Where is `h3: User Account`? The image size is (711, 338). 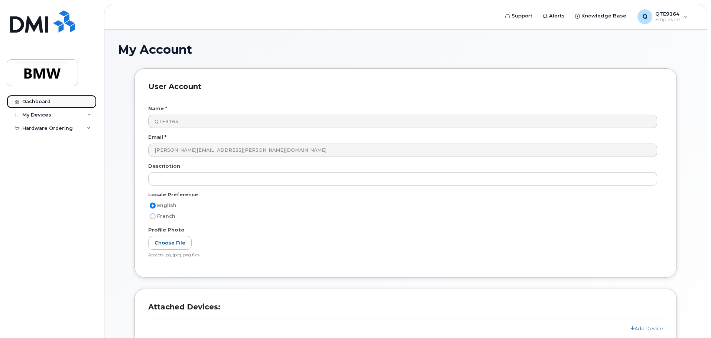 h3: User Account is located at coordinates (406, 90).